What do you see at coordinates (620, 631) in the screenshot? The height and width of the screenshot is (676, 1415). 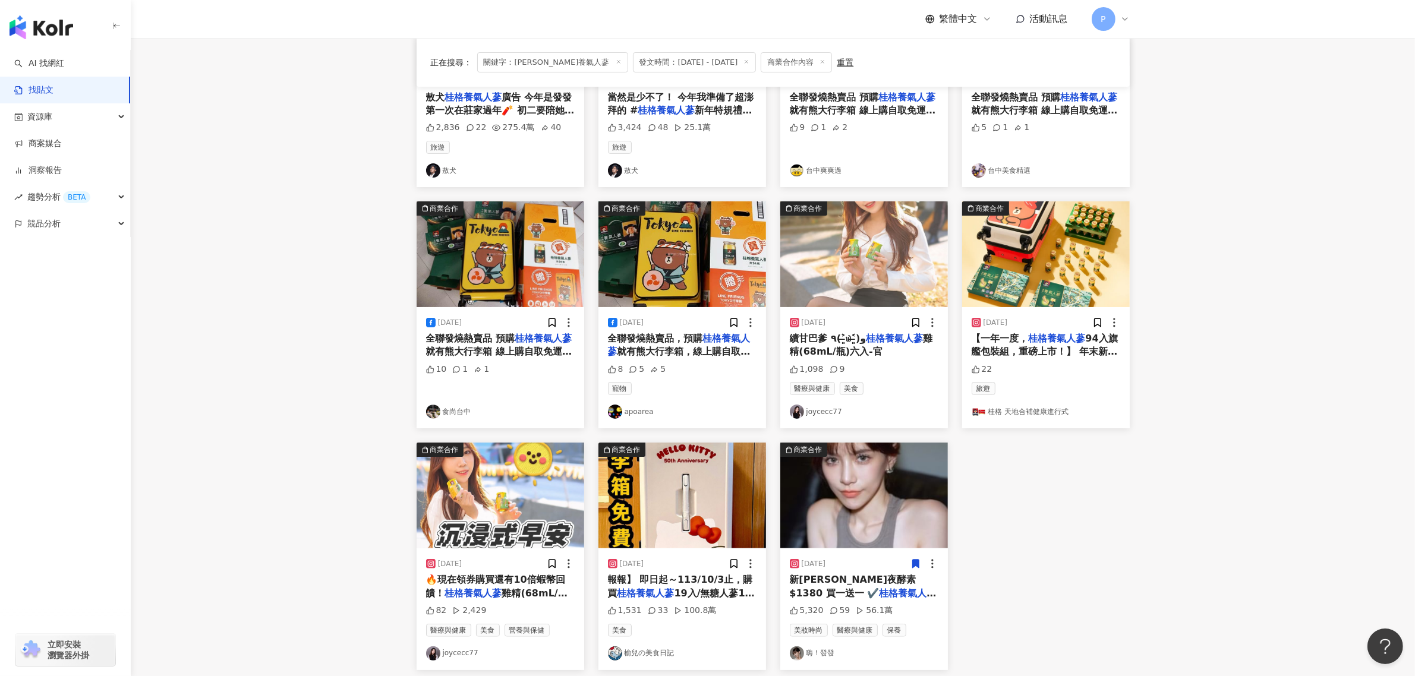 I see `span: 美食` at bounding box center [620, 631].